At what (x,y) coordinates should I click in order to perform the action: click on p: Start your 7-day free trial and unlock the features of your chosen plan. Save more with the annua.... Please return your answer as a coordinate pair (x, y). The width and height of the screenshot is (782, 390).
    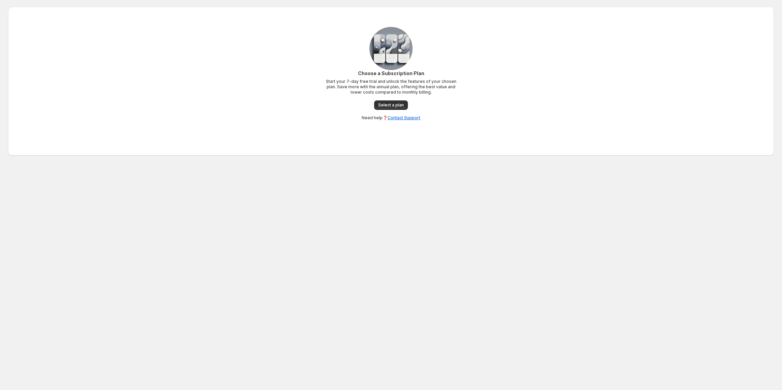
    Looking at the image, I should click on (391, 87).